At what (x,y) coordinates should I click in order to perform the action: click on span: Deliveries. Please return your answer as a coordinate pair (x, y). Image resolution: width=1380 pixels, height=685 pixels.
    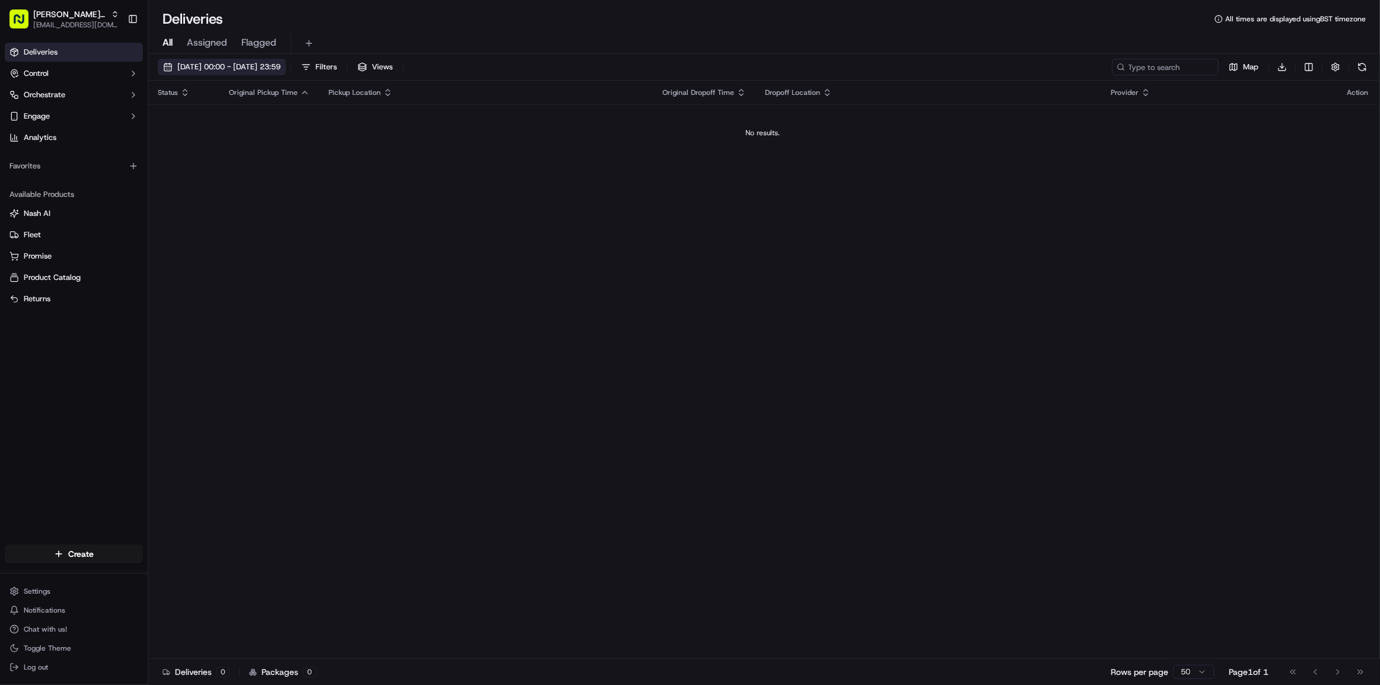
    Looking at the image, I should click on (40, 52).